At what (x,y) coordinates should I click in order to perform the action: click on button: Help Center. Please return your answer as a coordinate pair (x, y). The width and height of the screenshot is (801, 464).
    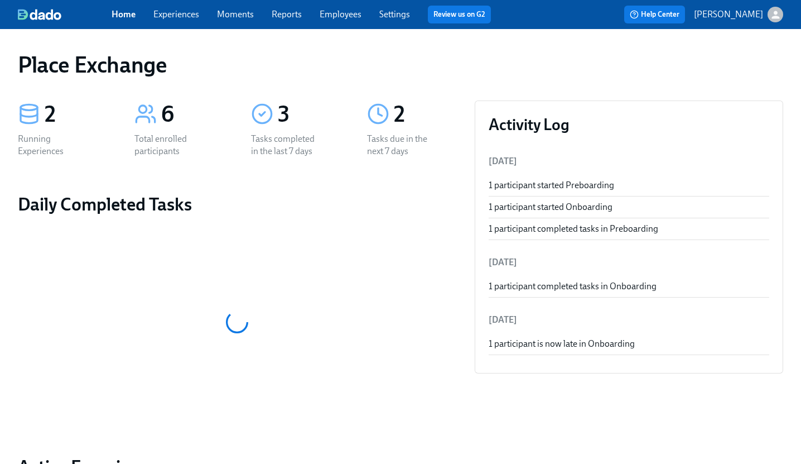
    Looking at the image, I should click on (655, 15).